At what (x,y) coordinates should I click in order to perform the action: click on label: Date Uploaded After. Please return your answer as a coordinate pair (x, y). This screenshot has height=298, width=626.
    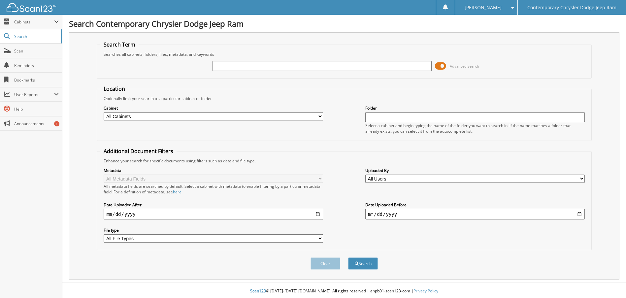
    Looking at the image, I should click on (213, 205).